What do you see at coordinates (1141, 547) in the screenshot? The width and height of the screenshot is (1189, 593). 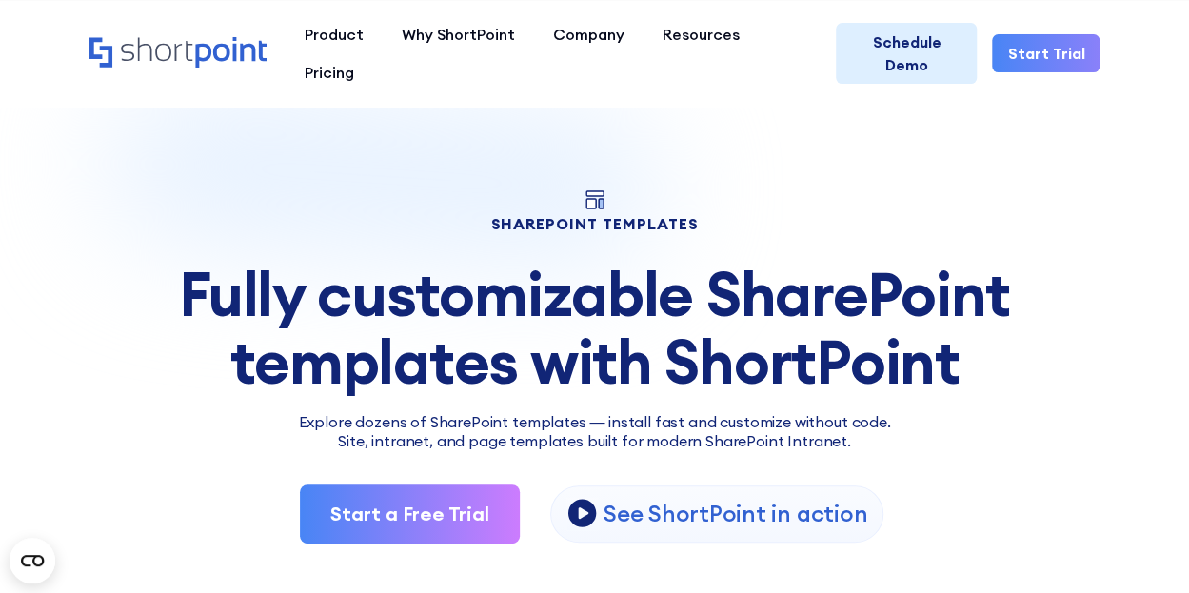 I see `div: Chat Widget` at bounding box center [1141, 547].